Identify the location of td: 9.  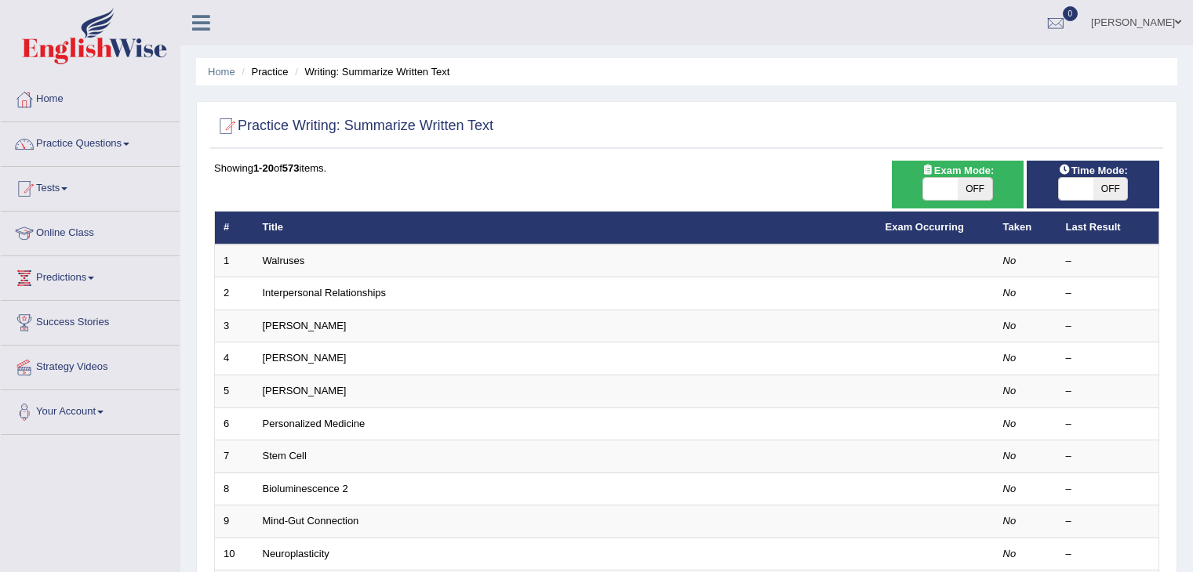
(234, 522).